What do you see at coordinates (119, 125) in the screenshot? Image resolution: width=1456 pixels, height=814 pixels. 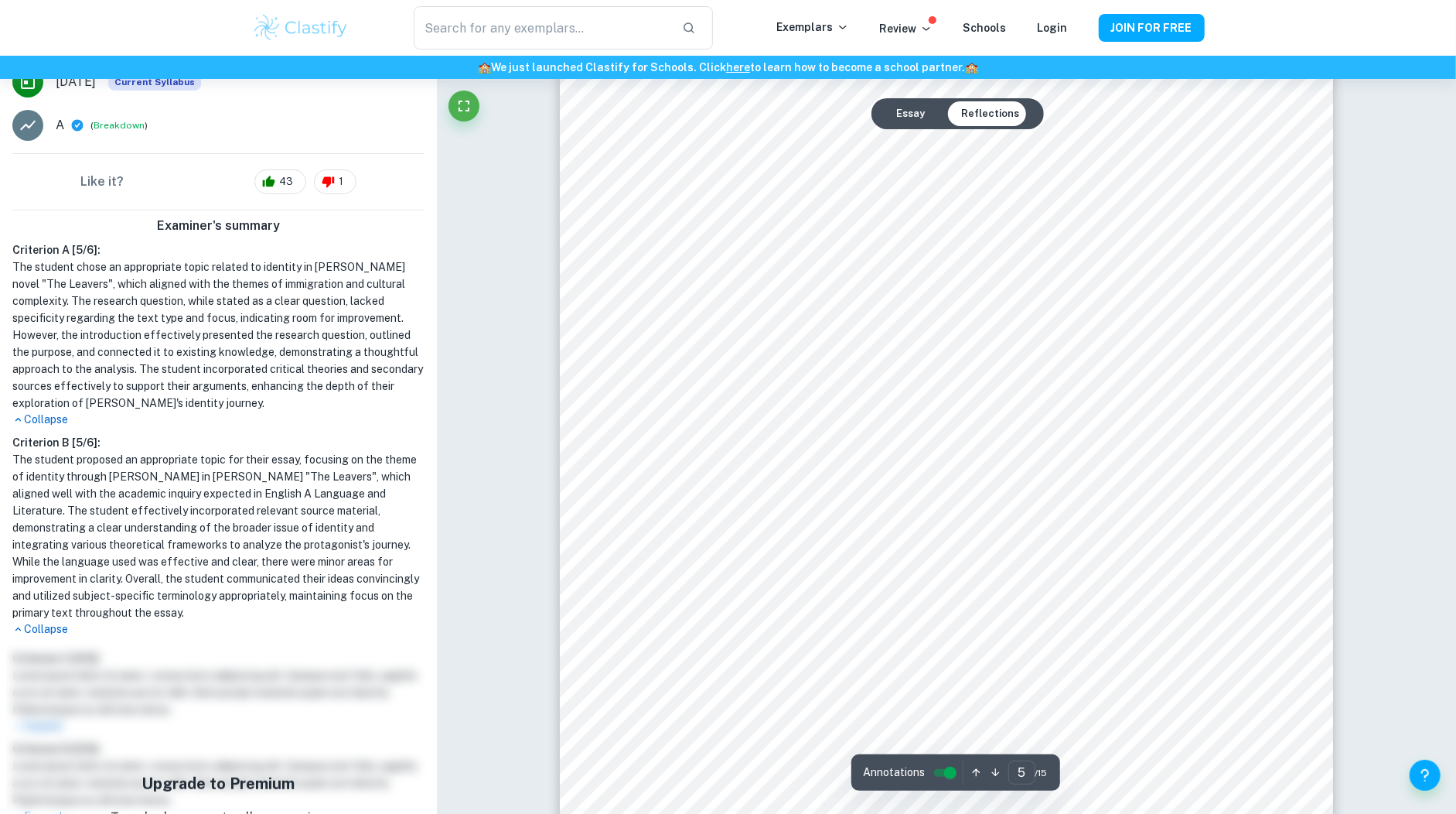 I see `button: Breakdown` at bounding box center [119, 125].